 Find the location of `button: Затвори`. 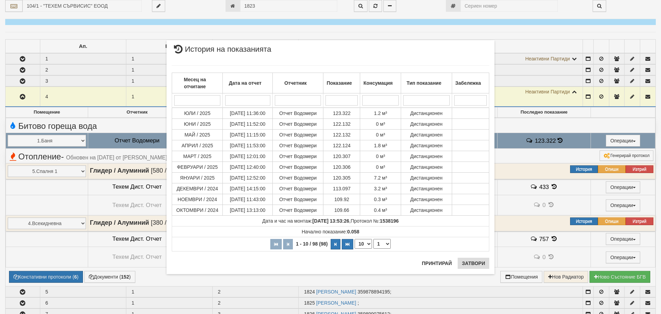

button: Затвори is located at coordinates (473, 263).